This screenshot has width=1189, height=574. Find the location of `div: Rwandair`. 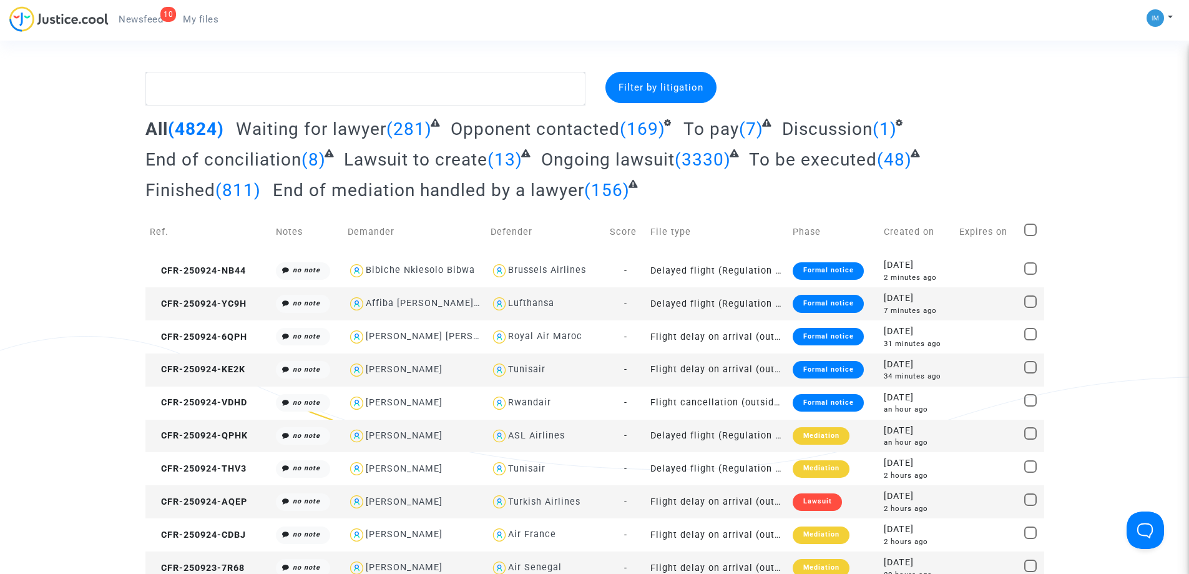

div: Rwandair is located at coordinates (529, 402).